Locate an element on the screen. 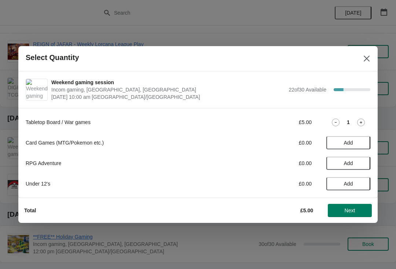 This screenshot has width=396, height=269. div: £5.00 is located at coordinates (278, 122).